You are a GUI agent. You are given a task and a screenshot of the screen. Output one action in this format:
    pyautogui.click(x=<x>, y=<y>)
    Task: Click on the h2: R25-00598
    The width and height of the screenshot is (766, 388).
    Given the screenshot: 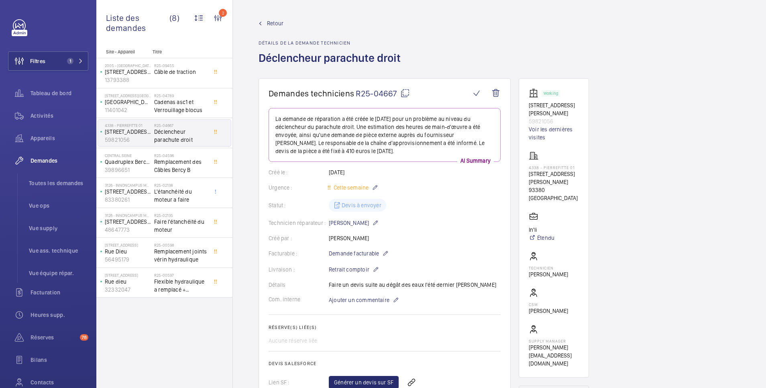 What is the action you would take?
    pyautogui.click(x=181, y=245)
    